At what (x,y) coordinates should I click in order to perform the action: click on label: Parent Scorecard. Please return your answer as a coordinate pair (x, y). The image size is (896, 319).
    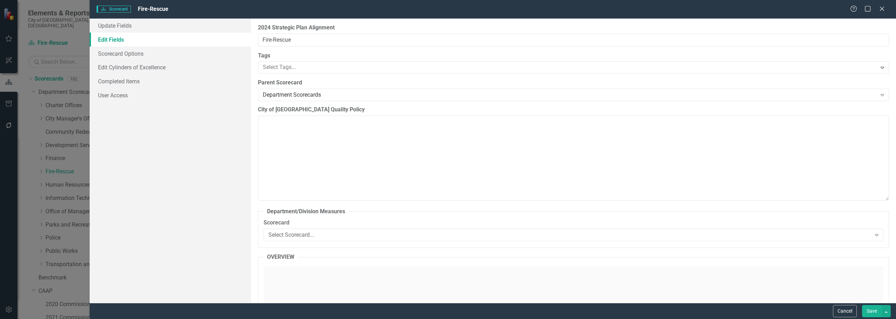
    Looking at the image, I should click on (573, 83).